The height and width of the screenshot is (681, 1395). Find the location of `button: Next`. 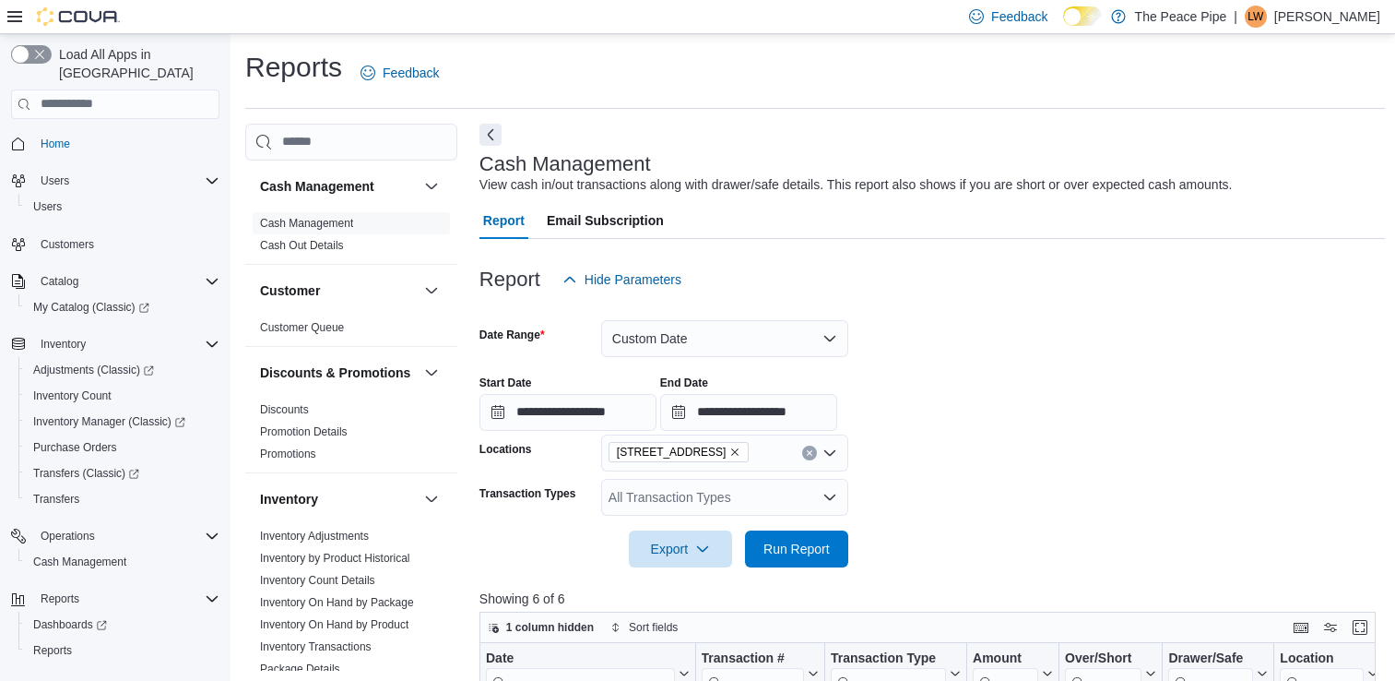

button: Next is located at coordinates (491, 135).